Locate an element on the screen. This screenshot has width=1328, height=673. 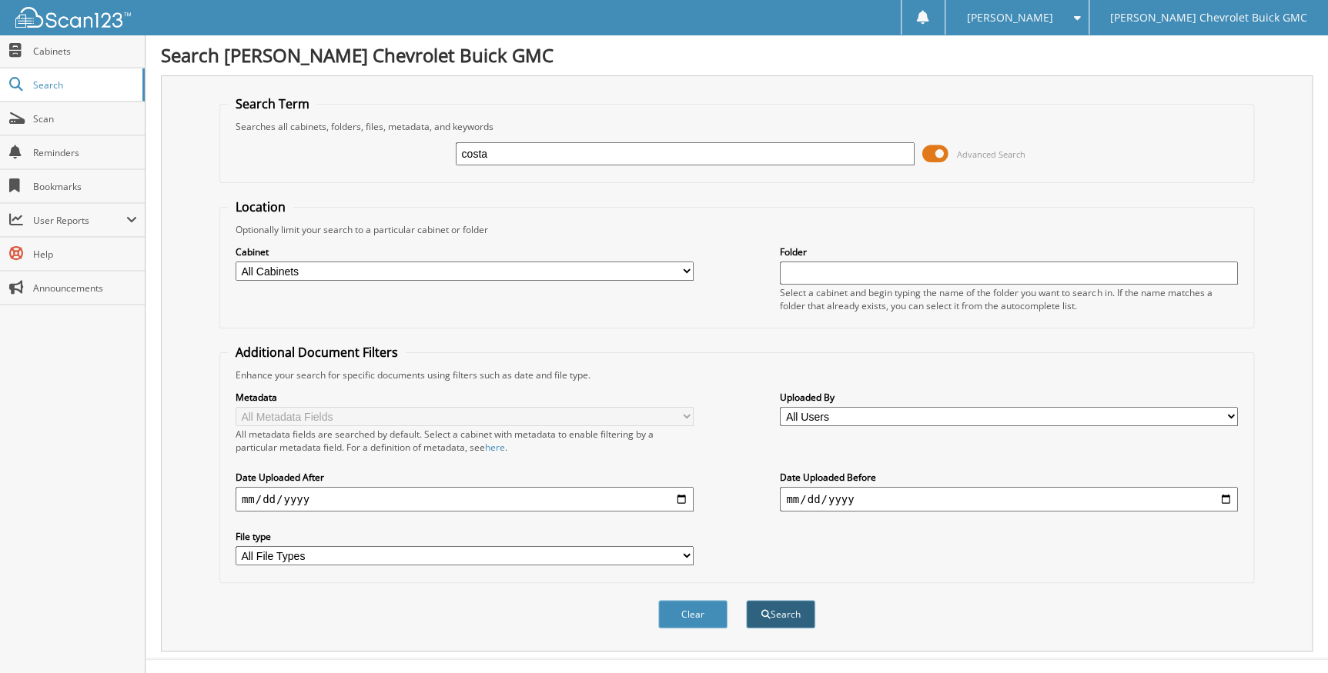
img: scan123-logo-white.svg is located at coordinates (73, 17).